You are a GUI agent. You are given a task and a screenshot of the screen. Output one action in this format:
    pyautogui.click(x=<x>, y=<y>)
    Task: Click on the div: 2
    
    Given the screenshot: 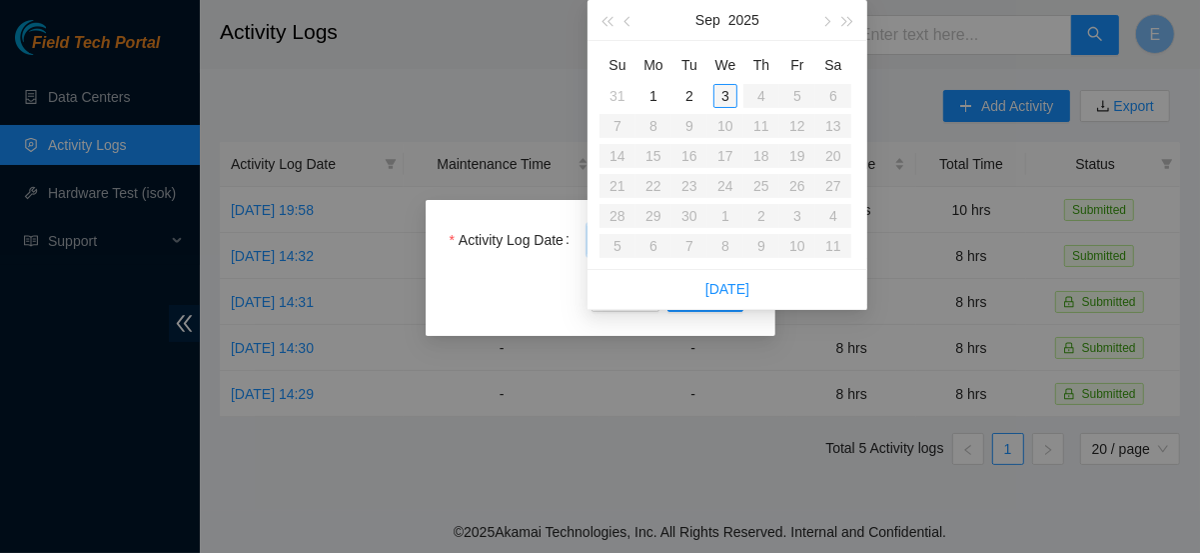 What is the action you would take?
    pyautogui.click(x=690, y=96)
    